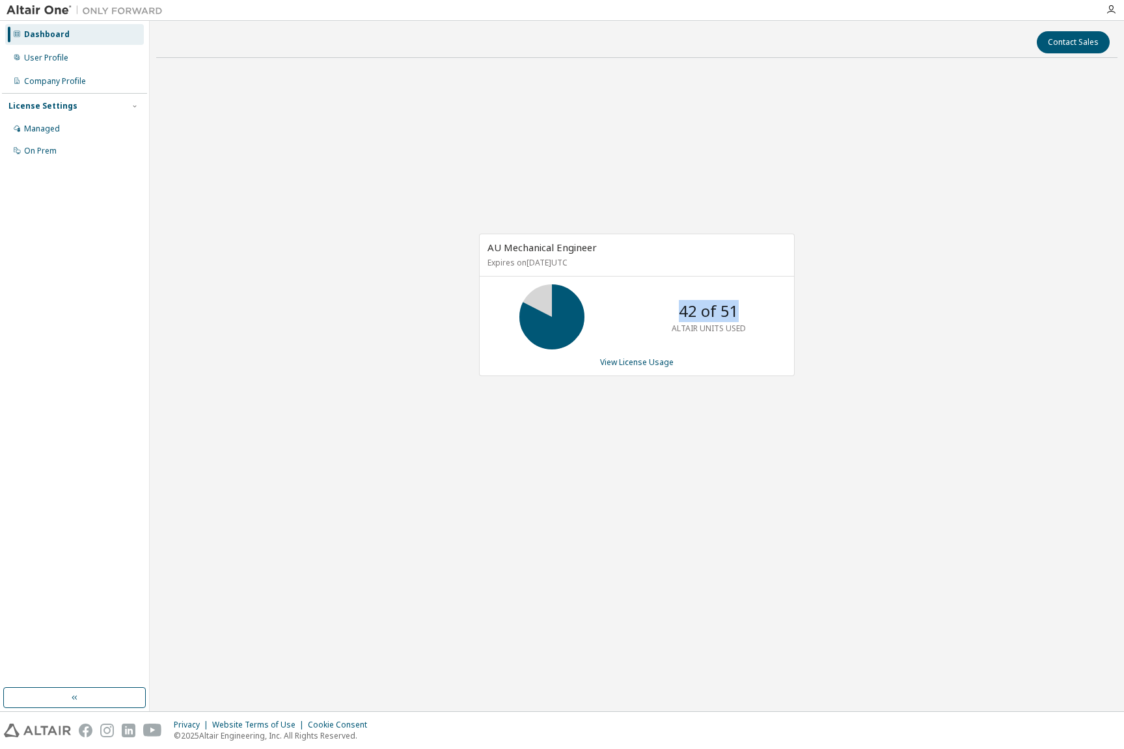 This screenshot has height=749, width=1124. I want to click on p: ALTAIR UNITS USED, so click(709, 328).